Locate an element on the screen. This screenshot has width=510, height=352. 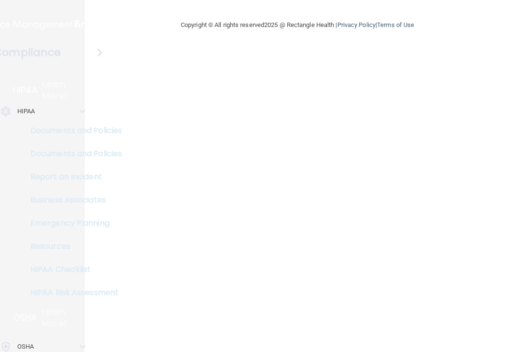
div: Copyright © All rights reserved 2025 @ Rectangle Health | | is located at coordinates (297, 25).